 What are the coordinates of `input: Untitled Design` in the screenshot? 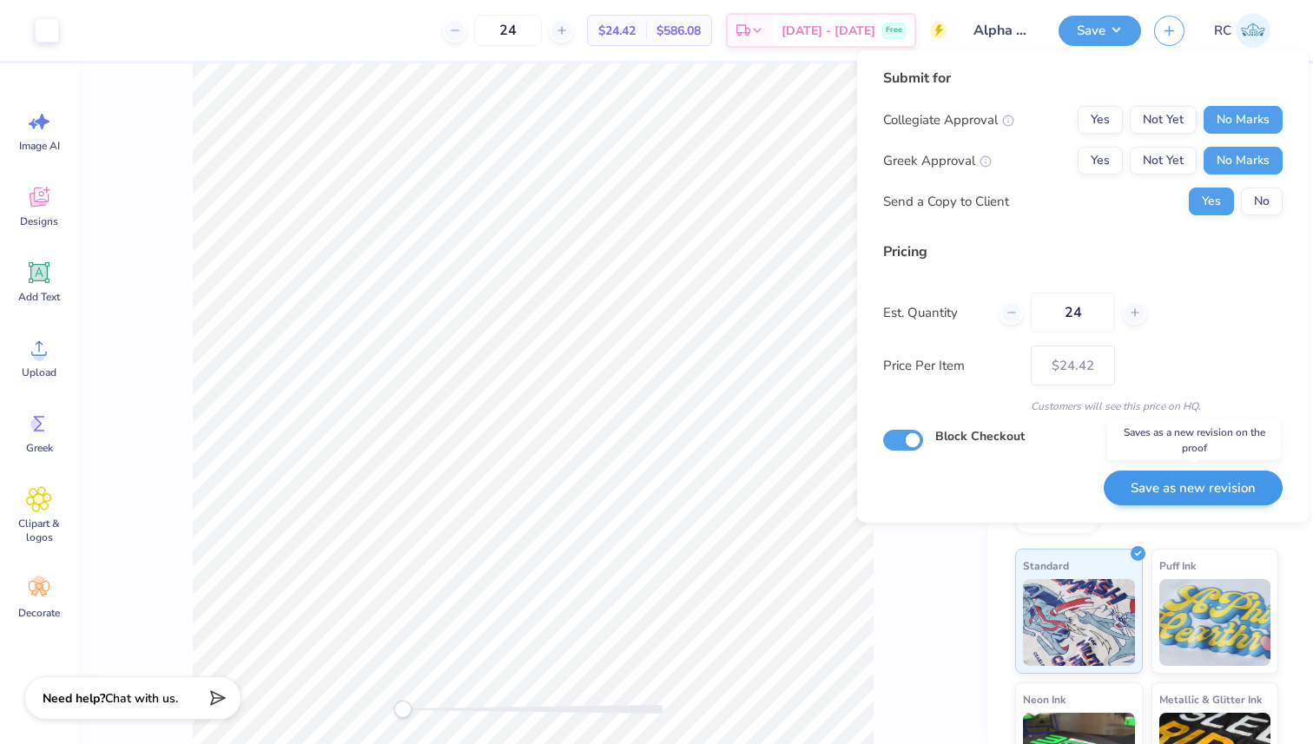 It's located at (1003, 30).